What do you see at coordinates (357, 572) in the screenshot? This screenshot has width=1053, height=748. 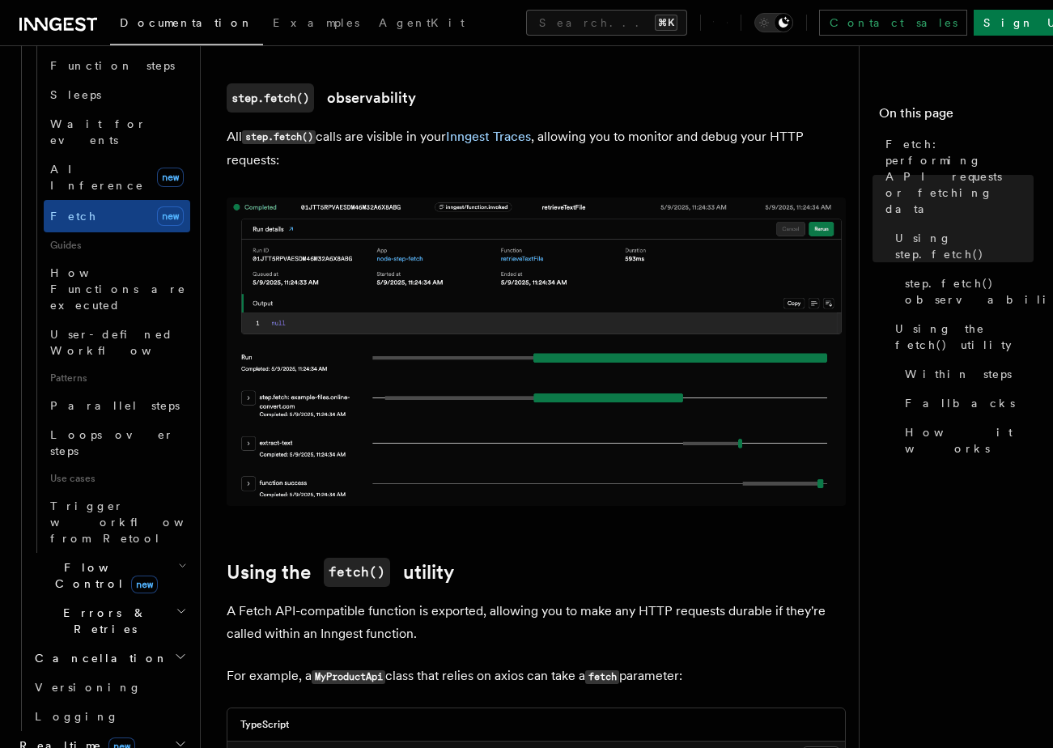 I see `code: fetch()` at bounding box center [357, 572].